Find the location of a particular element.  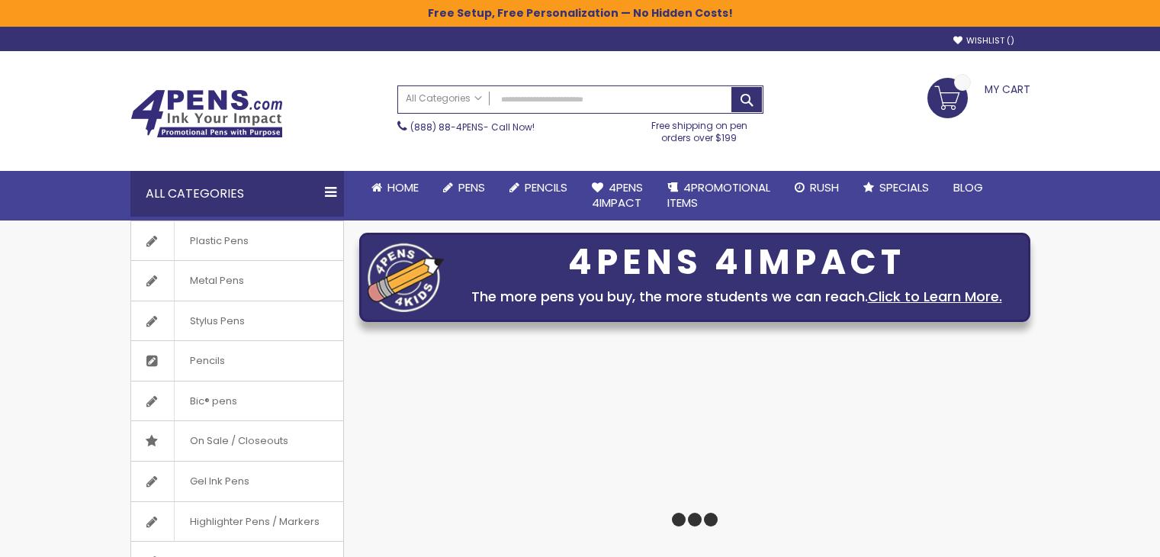

div: Free shipping on pen orders over $199 is located at coordinates (699, 129).